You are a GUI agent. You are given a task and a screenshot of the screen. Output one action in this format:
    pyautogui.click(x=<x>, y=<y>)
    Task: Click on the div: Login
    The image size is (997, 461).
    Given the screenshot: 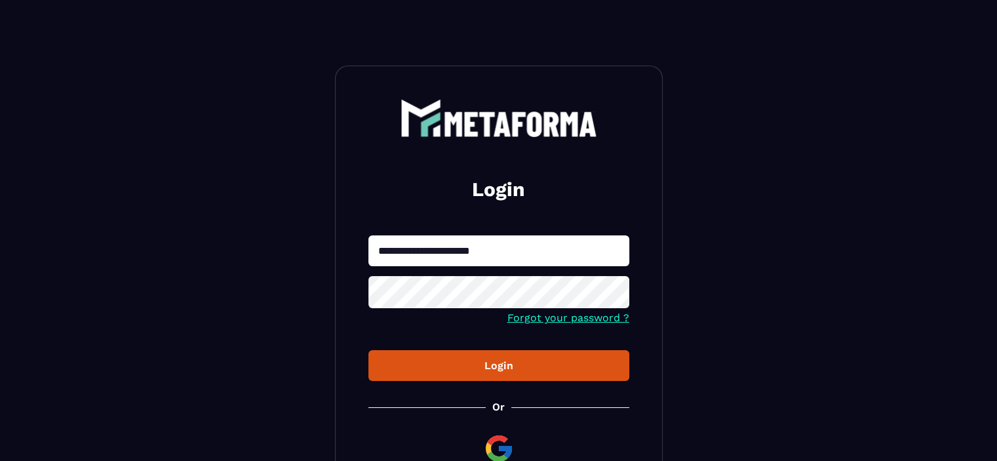 What is the action you would take?
    pyautogui.click(x=499, y=365)
    